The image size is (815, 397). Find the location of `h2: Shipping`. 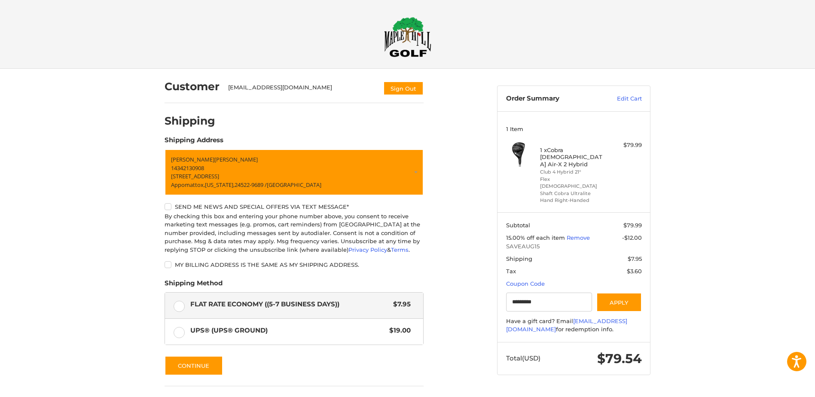

h2: Shipping is located at coordinates (190, 121).